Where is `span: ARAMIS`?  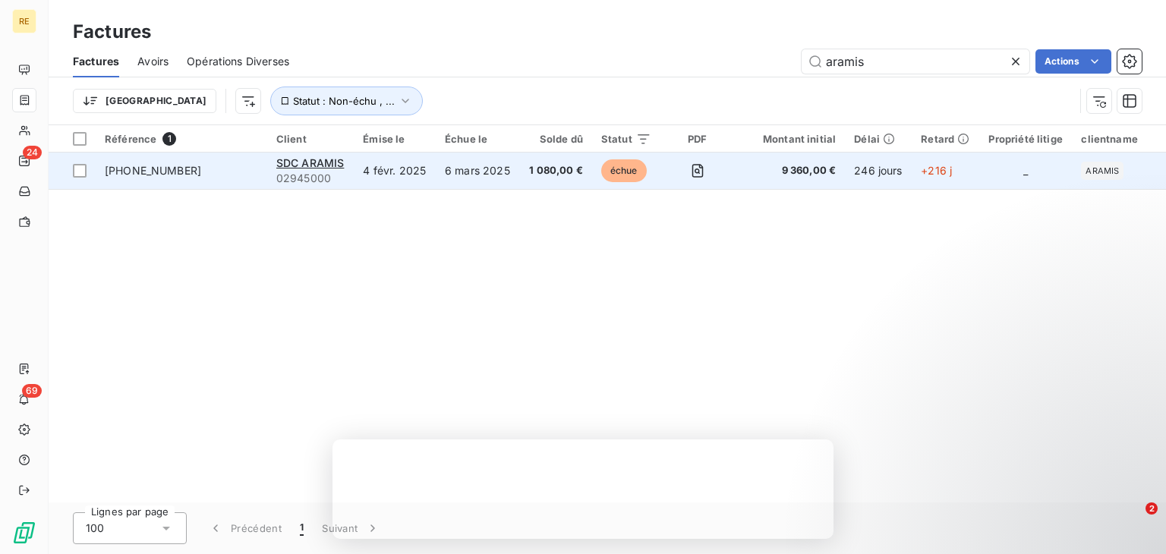 span: ARAMIS is located at coordinates (1102, 171).